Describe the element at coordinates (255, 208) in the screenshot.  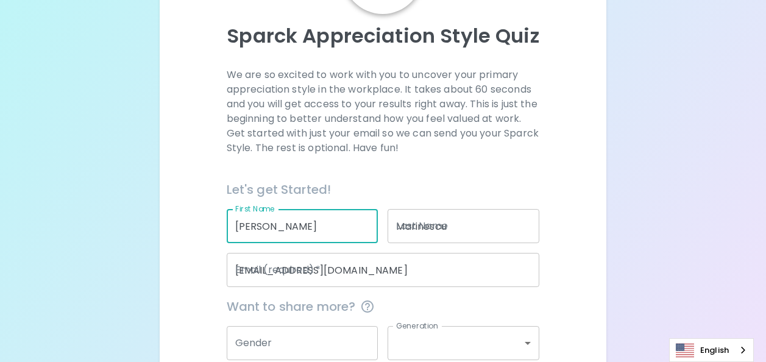
I see `label: First Name` at that location.